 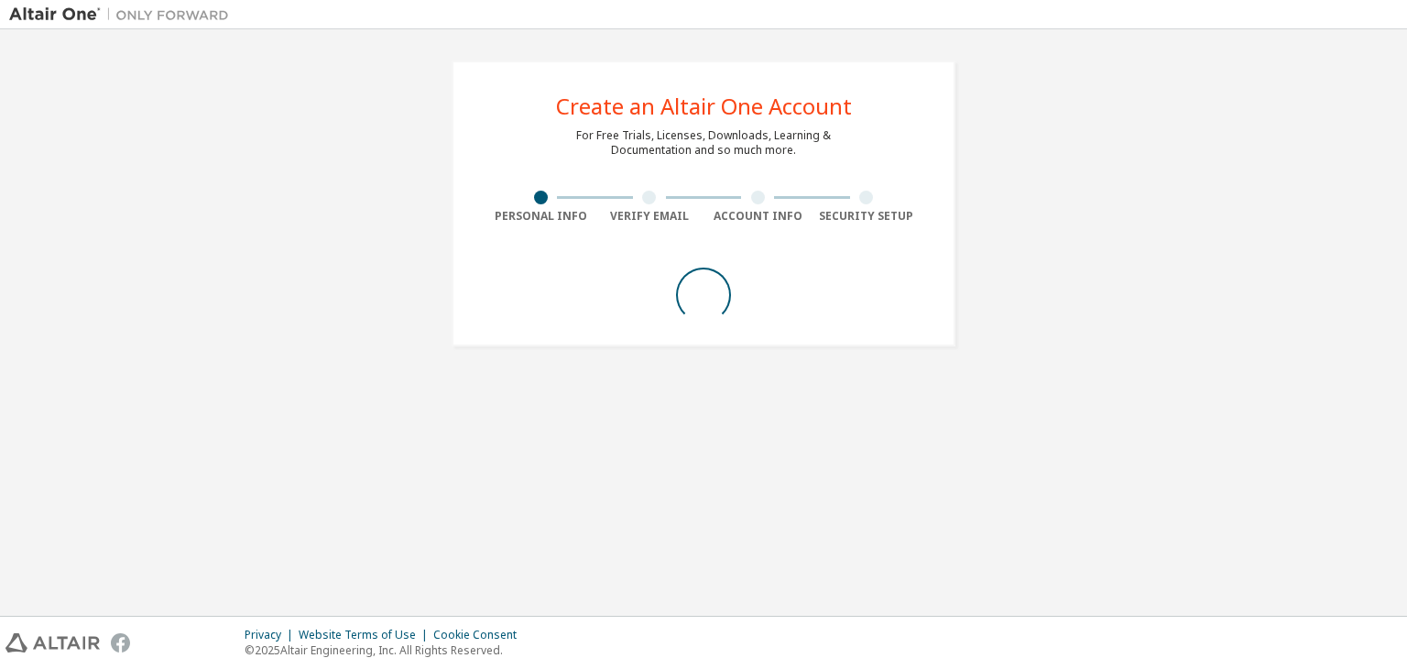 What do you see at coordinates (540, 216) in the screenshot?
I see `div: Personal Info` at bounding box center [540, 216].